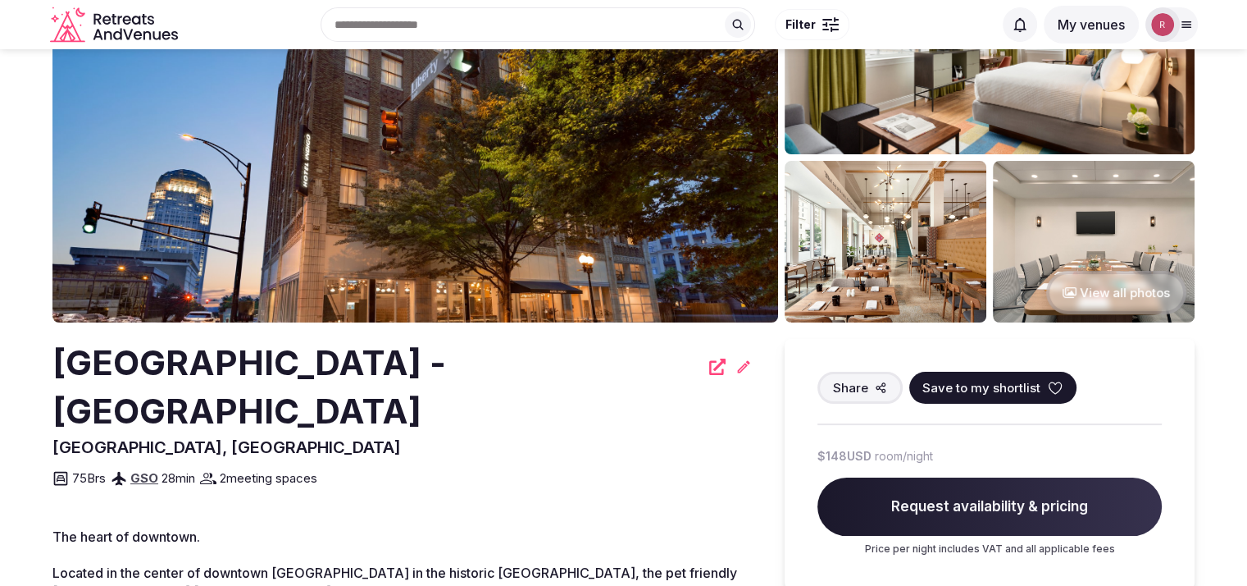 Image resolution: width=1247 pixels, height=586 pixels. Describe the element at coordinates (993, 387) in the screenshot. I see `button: Save to my shortlist` at that location.